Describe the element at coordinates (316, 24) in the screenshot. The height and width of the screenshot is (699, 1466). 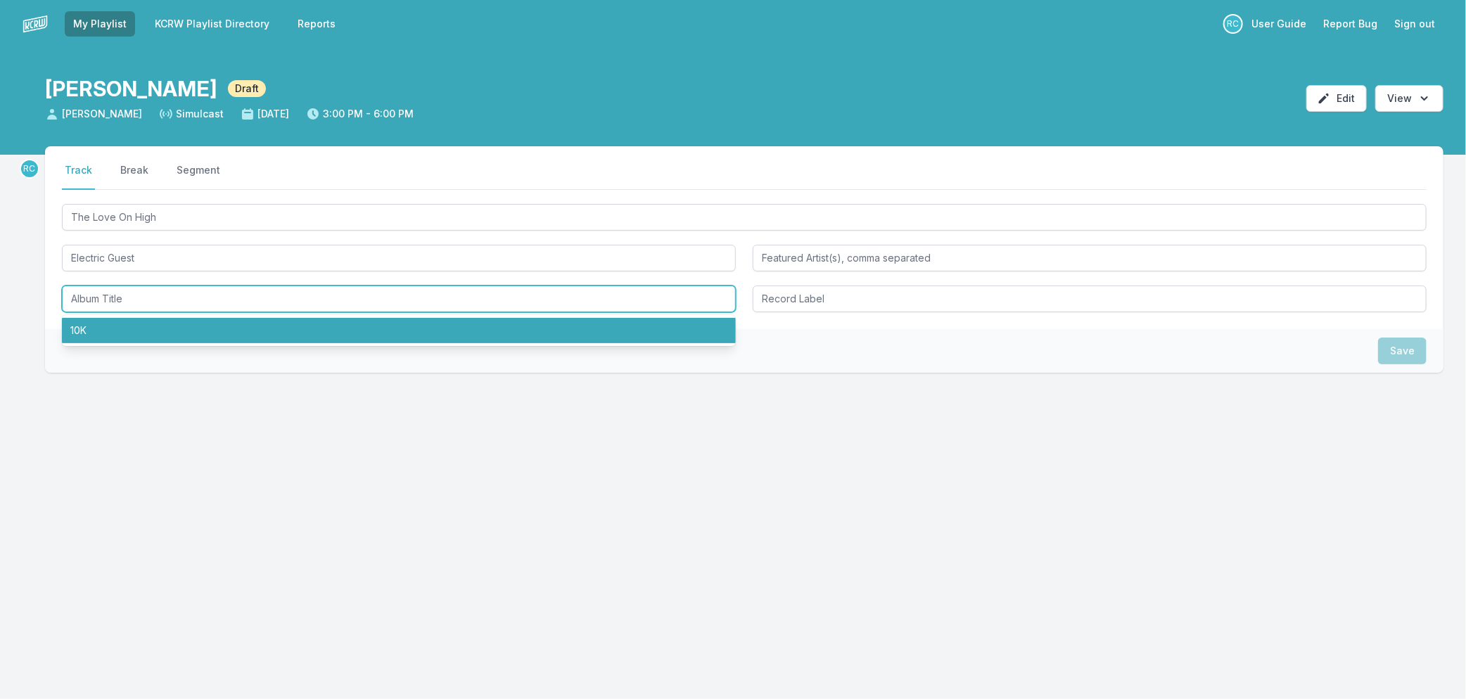
I see `a: Reports` at that location.